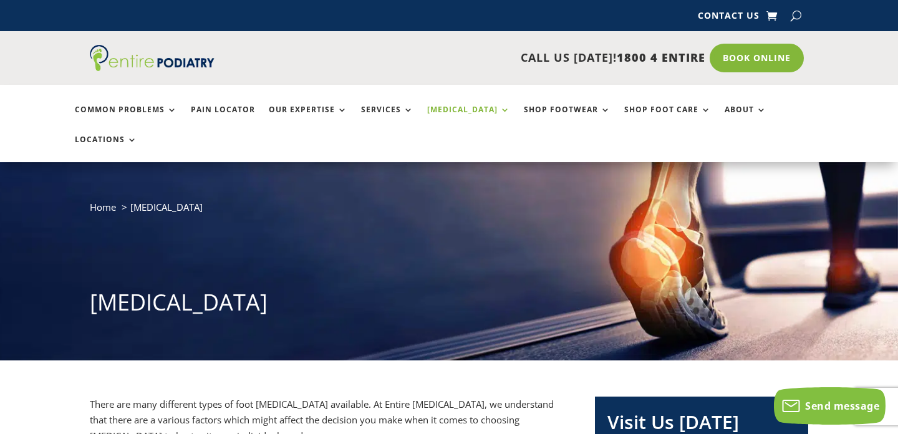 Image resolution: width=898 pixels, height=434 pixels. I want to click on a: Our Expertise, so click(308, 118).